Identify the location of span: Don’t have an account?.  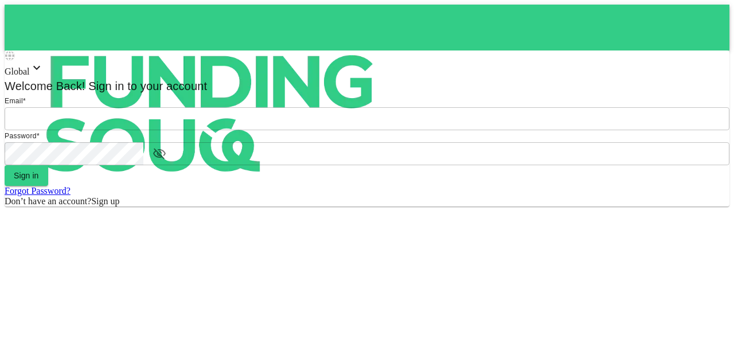
(48, 201).